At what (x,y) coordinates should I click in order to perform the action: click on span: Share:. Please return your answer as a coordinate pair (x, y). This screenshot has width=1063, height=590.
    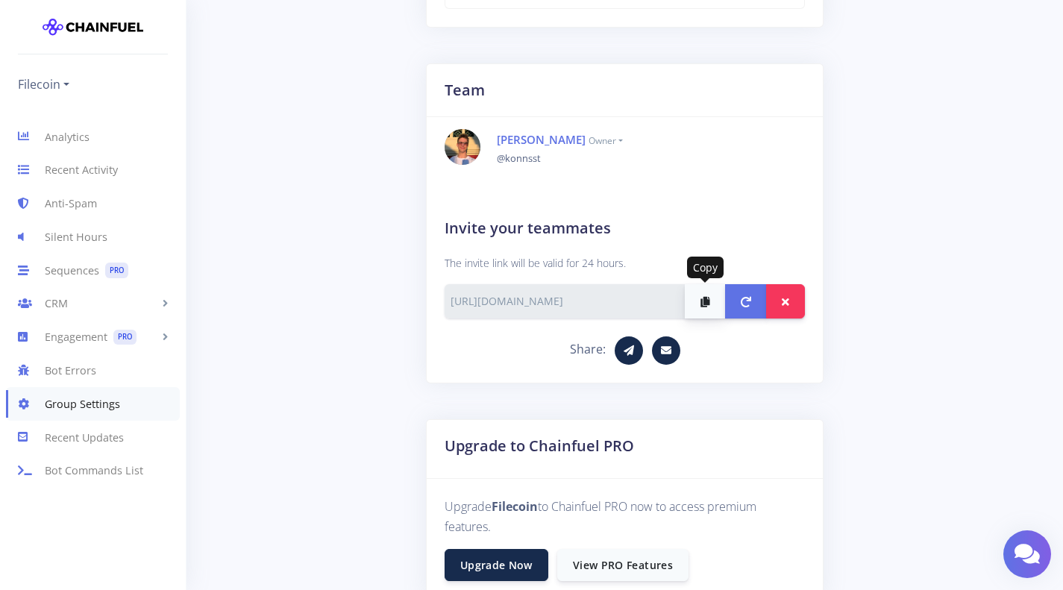
    Looking at the image, I should click on (588, 349).